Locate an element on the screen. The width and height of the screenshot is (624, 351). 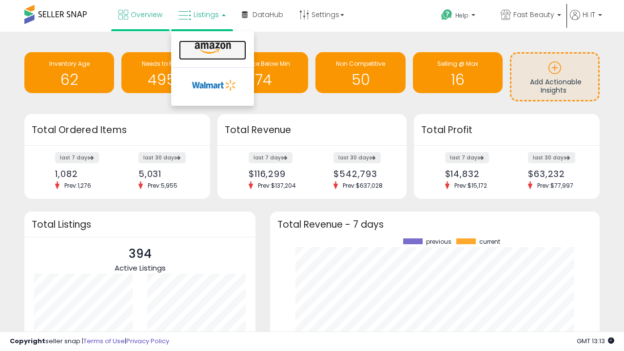
span: Help is located at coordinates (461, 15).